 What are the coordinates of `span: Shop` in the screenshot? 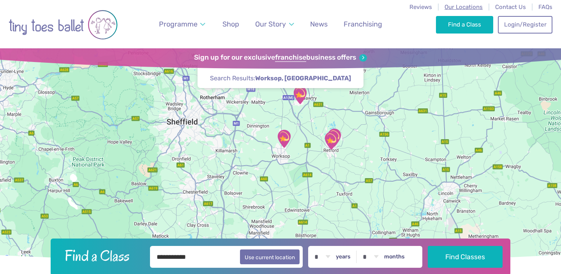 It's located at (231, 24).